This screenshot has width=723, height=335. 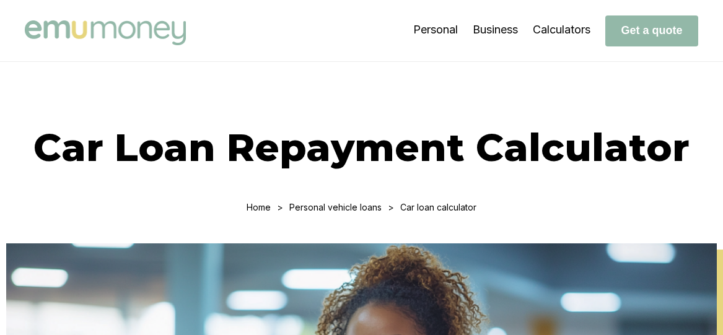 I want to click on button: Get a quote, so click(x=652, y=31).